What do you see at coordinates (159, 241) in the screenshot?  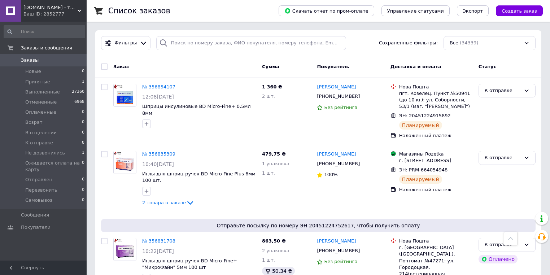 I see `a: № 356831708` at bounding box center [159, 241].